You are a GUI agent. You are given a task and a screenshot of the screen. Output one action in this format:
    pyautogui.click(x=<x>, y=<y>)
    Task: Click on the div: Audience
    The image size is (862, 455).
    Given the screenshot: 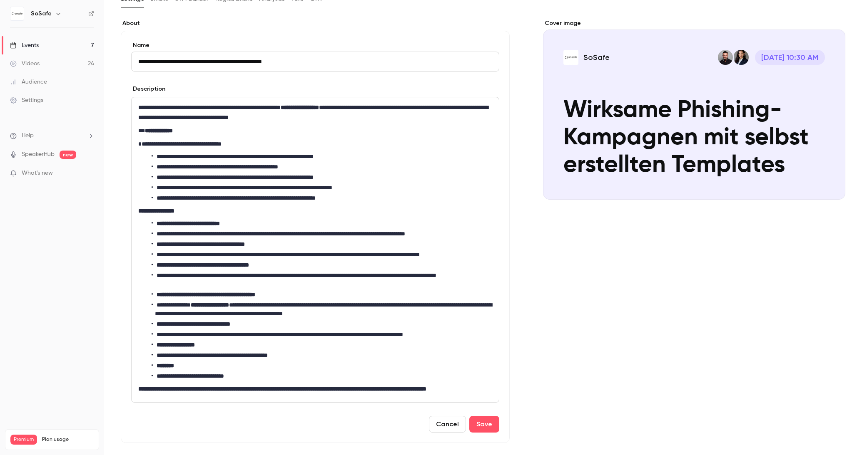 What is the action you would take?
    pyautogui.click(x=28, y=82)
    